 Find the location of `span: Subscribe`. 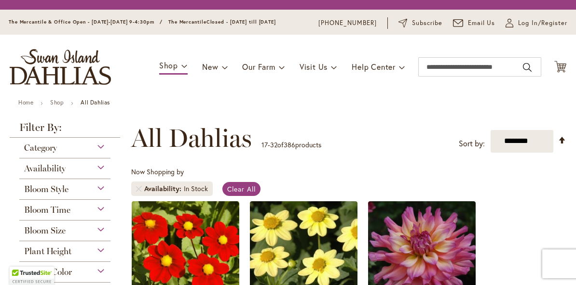

span: Subscribe is located at coordinates (427, 23).